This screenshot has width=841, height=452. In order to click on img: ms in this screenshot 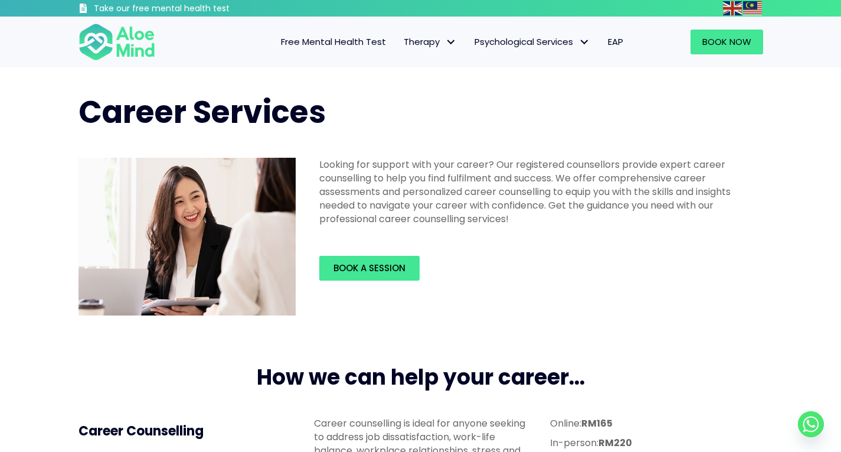, I will do `click(753, 8)`.